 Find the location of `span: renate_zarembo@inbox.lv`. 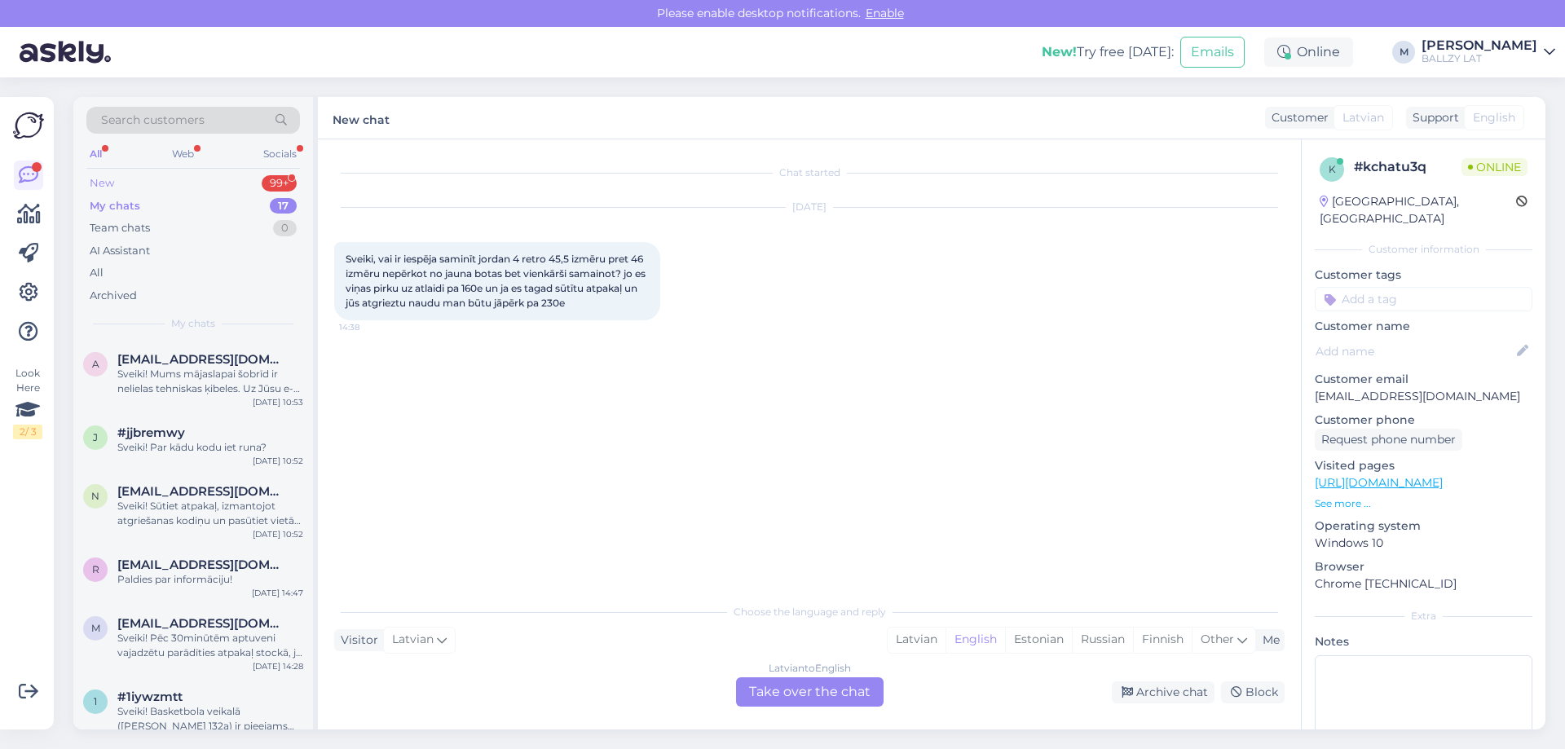

span: renate_zarembo@inbox.lv is located at coordinates (202, 565).